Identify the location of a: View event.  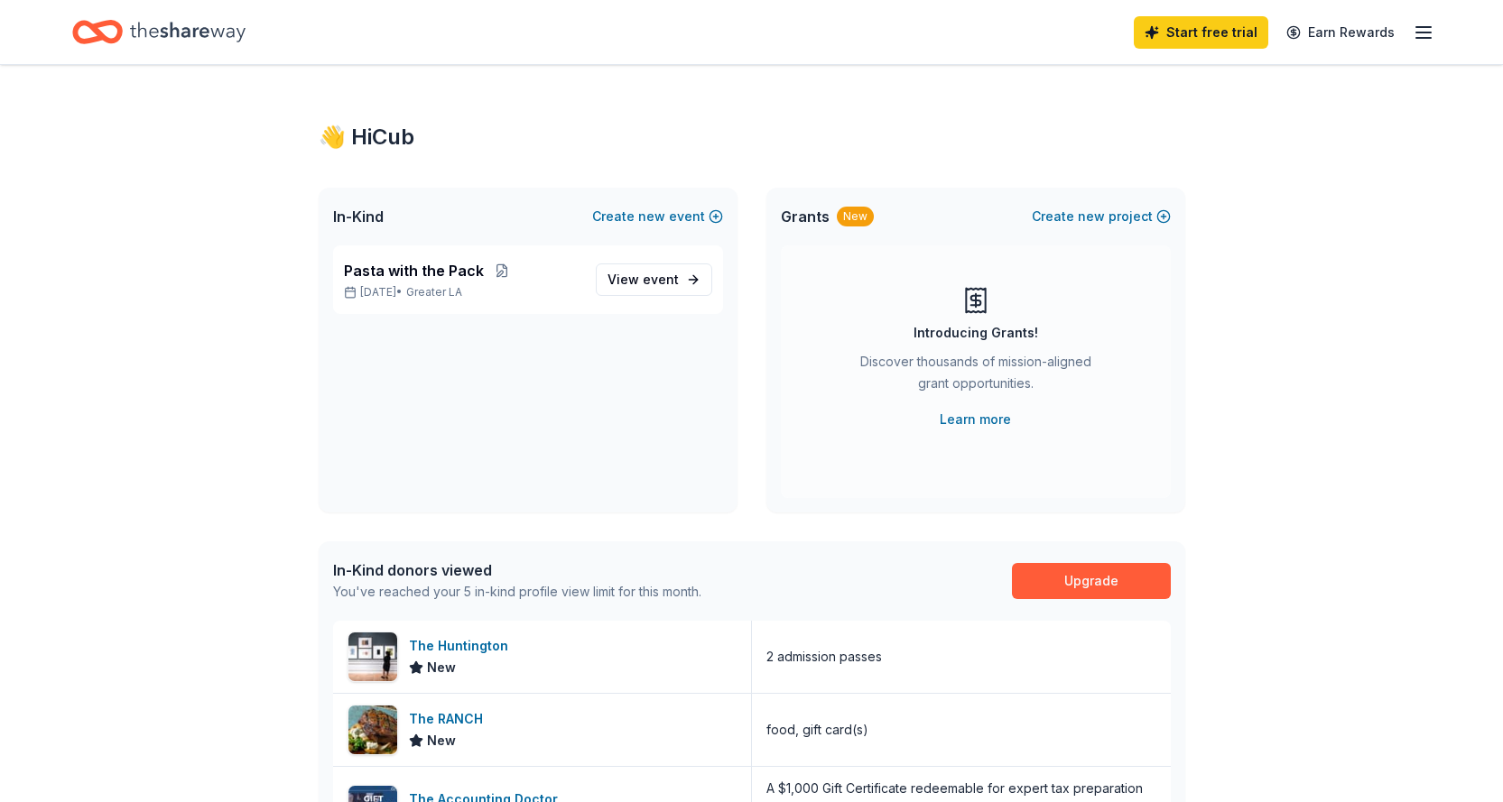
(654, 280).